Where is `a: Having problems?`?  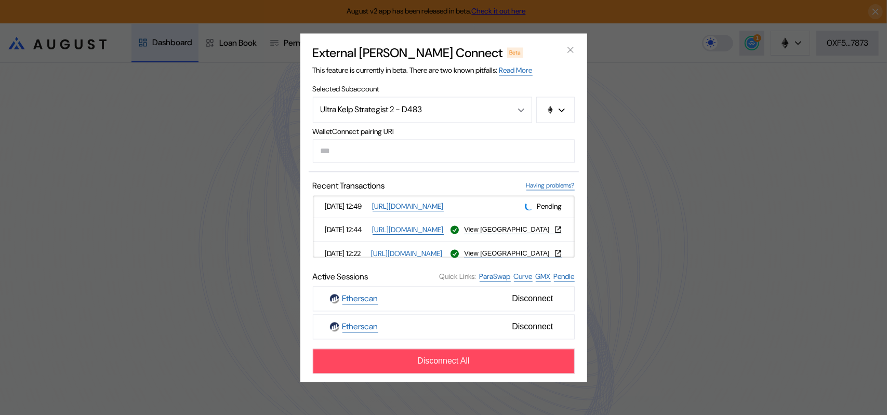 a: Having problems? is located at coordinates (550, 185).